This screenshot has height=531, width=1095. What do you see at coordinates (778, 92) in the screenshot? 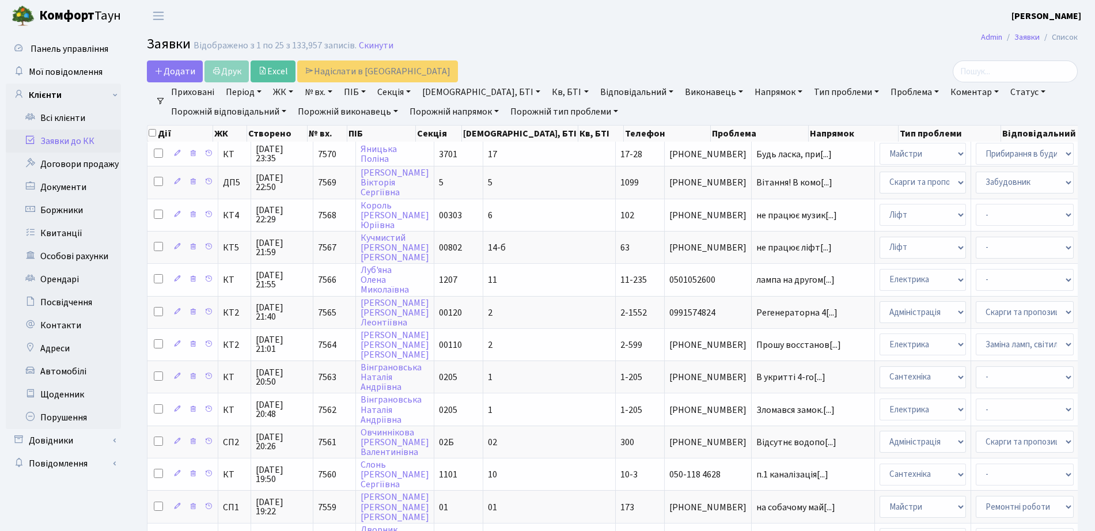
I see `a: Напрямок` at bounding box center [778, 92].